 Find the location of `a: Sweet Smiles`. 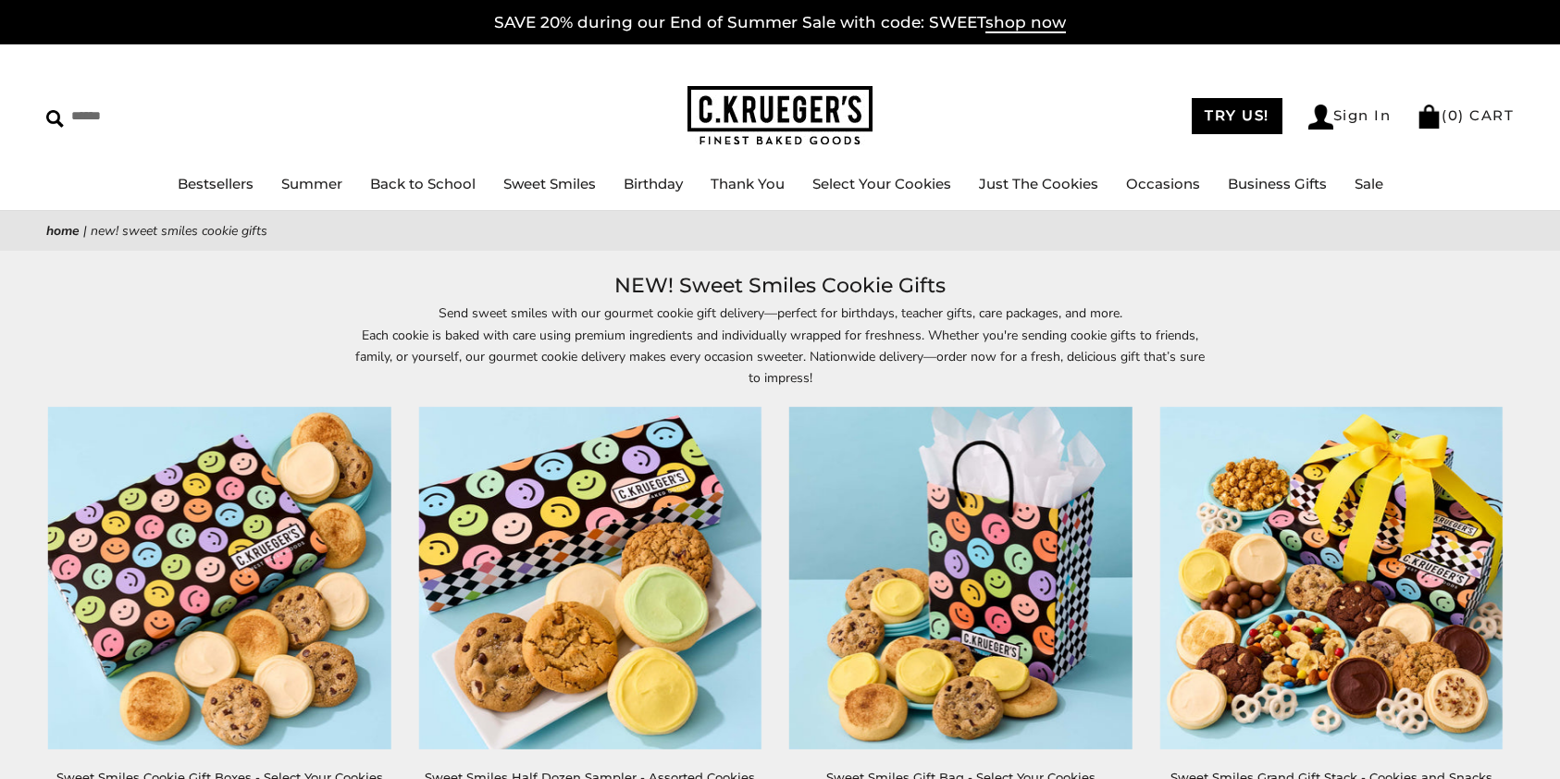

a: Sweet Smiles is located at coordinates (550, 183).